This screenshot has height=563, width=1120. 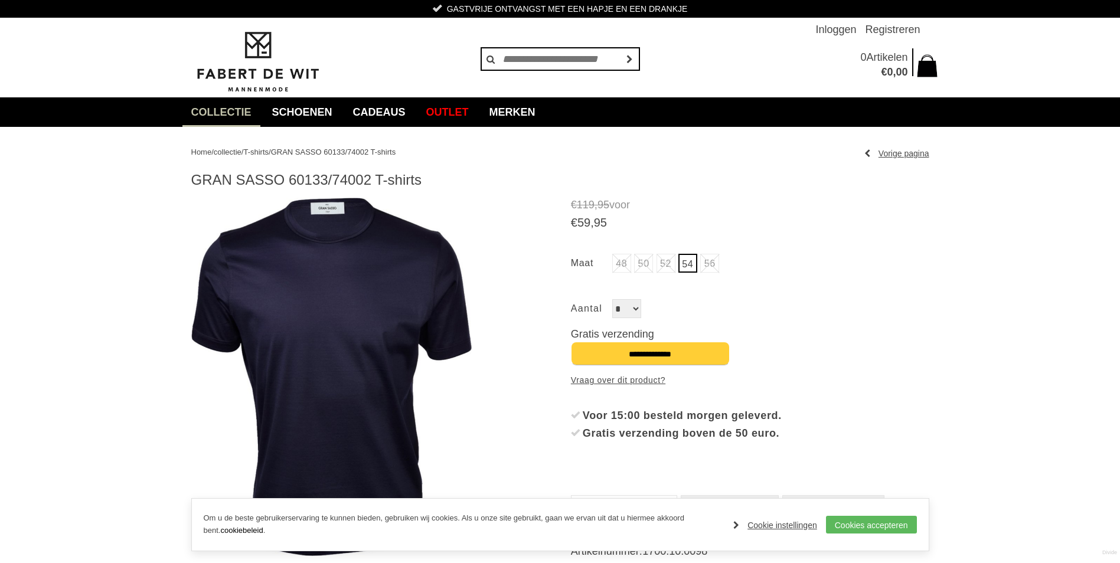 I want to click on div: Gratis verzending boven de 50 euro., so click(x=756, y=433).